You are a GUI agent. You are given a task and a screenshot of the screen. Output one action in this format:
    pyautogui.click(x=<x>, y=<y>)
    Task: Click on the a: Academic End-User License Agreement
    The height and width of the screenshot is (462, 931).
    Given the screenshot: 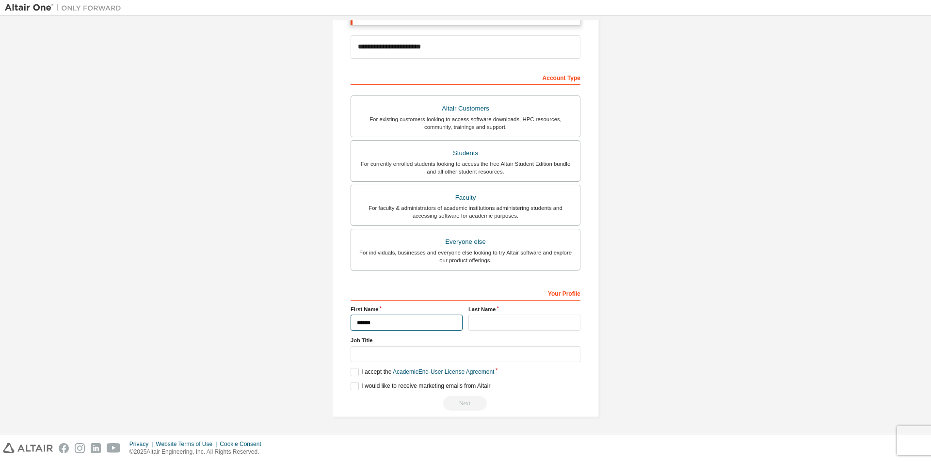 What is the action you would take?
    pyautogui.click(x=443, y=372)
    